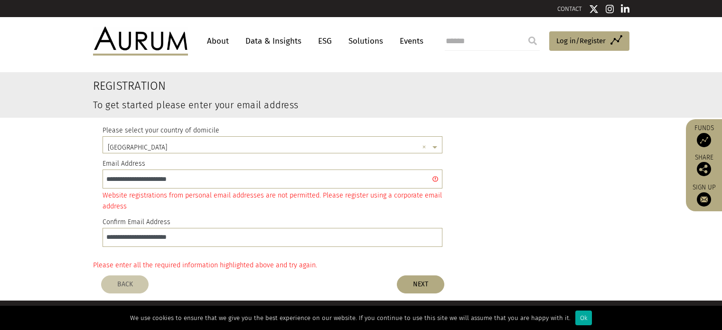 The width and height of the screenshot is (722, 330). I want to click on label: Confirm Email Address, so click(136, 222).